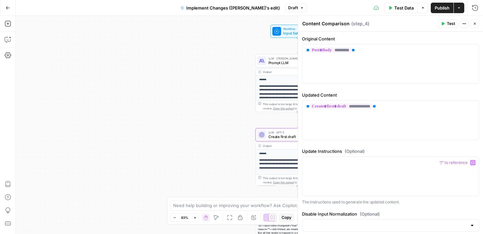 The height and width of the screenshot is (234, 483). Describe the element at coordinates (298, 31) in the screenshot. I see `div: WorkflowInput SettingsInputs` at that location.